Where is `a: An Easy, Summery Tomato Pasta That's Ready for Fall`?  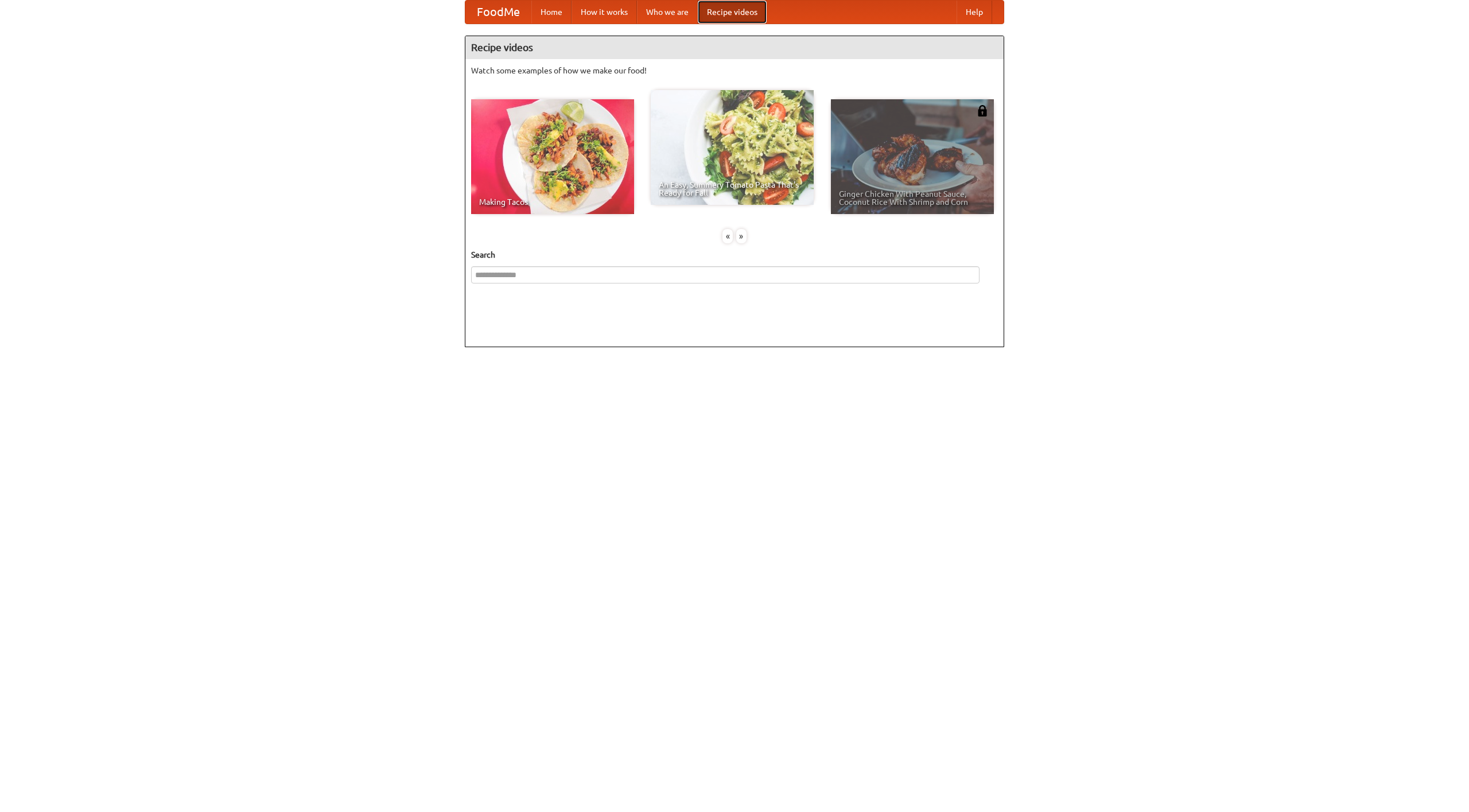
a: An Easy, Summery Tomato Pasta That's Ready for Fall is located at coordinates (733, 147).